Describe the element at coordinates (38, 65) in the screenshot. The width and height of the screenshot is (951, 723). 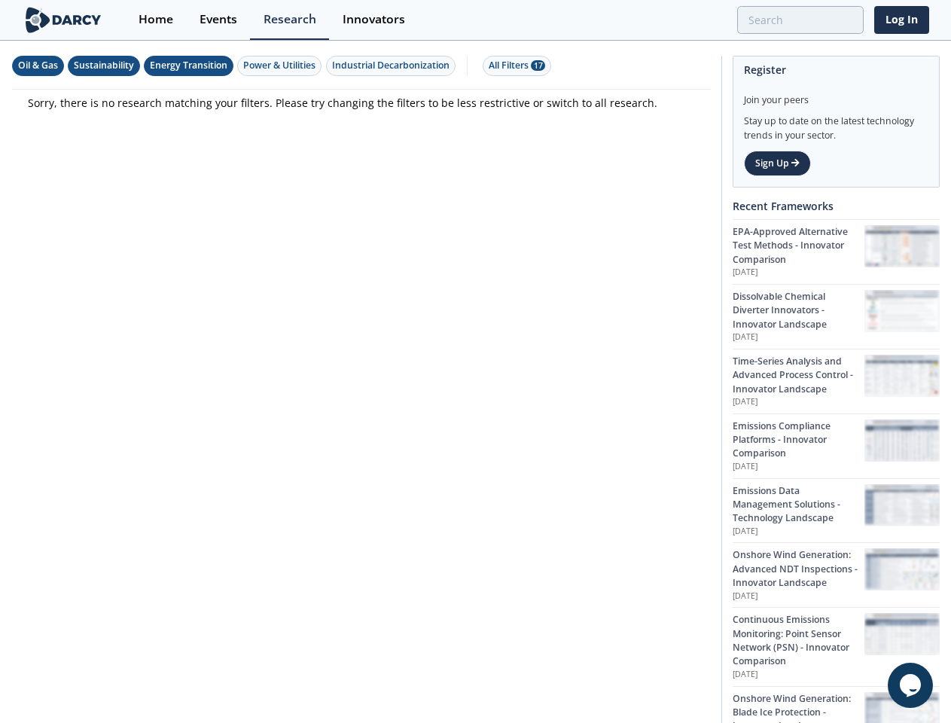
I see `div: Oil & Gas` at that location.